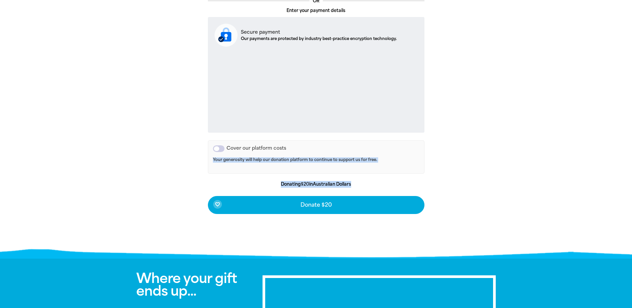 The image size is (632, 308). I want to click on p: Donating in Australian Dollars, so click(316, 184).